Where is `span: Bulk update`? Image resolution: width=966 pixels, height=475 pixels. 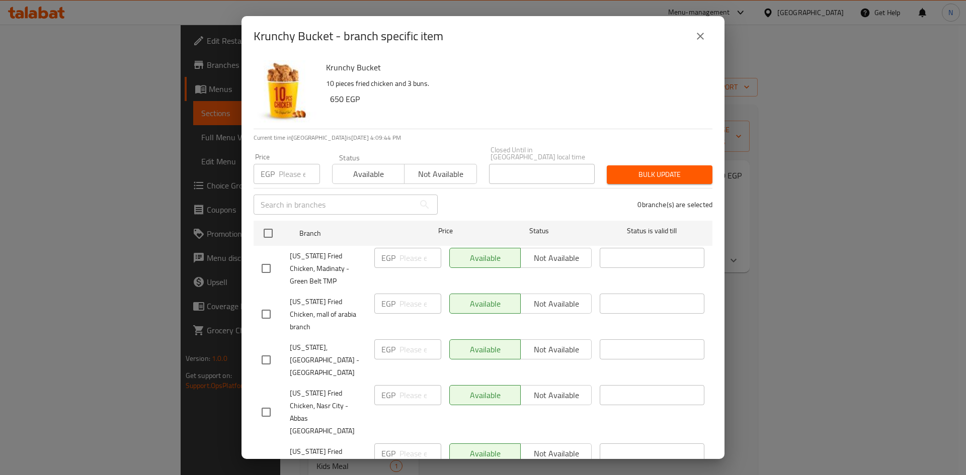
span: Bulk update is located at coordinates (659, 175).